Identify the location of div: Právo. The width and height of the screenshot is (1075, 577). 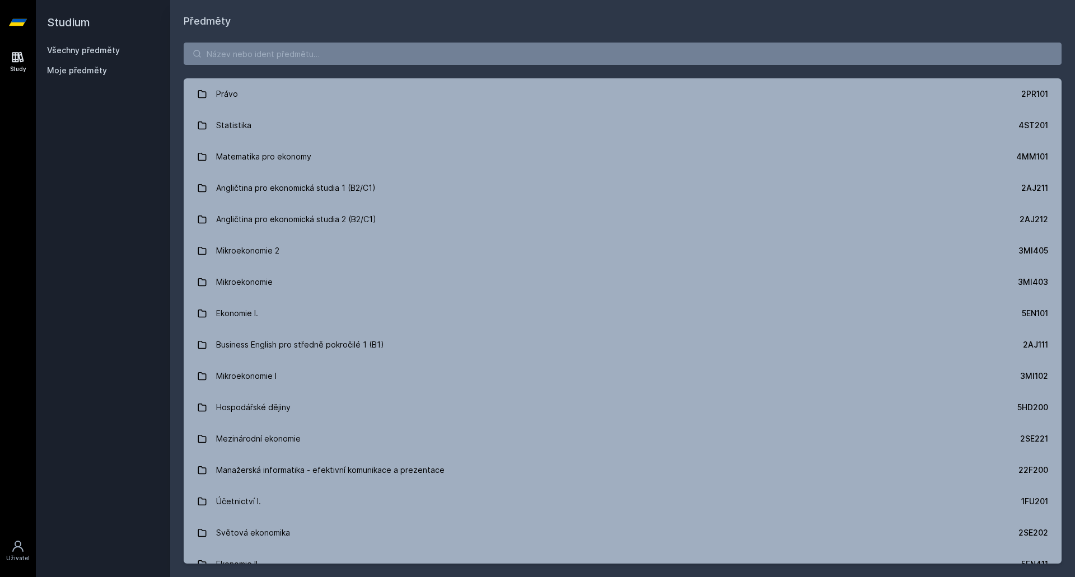
(227, 94).